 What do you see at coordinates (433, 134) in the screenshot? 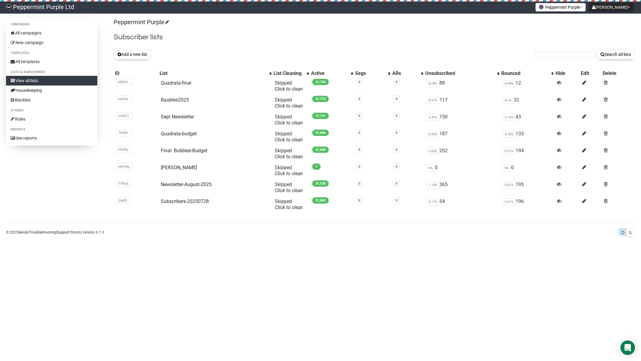
I see `span: 0.59%` at bounding box center [433, 134].